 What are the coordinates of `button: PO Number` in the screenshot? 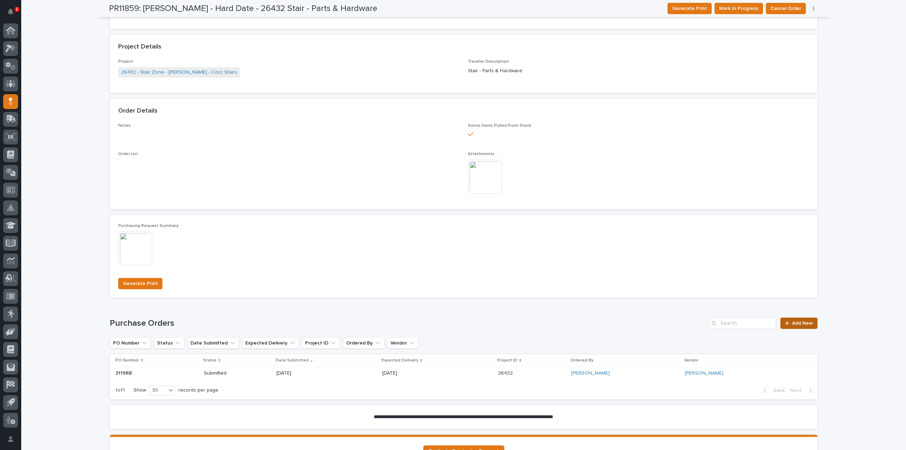 It's located at (130, 343).